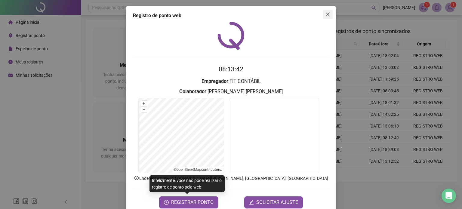  I want to click on div: Infelizmente, você não pode realizar o registro de ponto pela web, so click(187, 184).